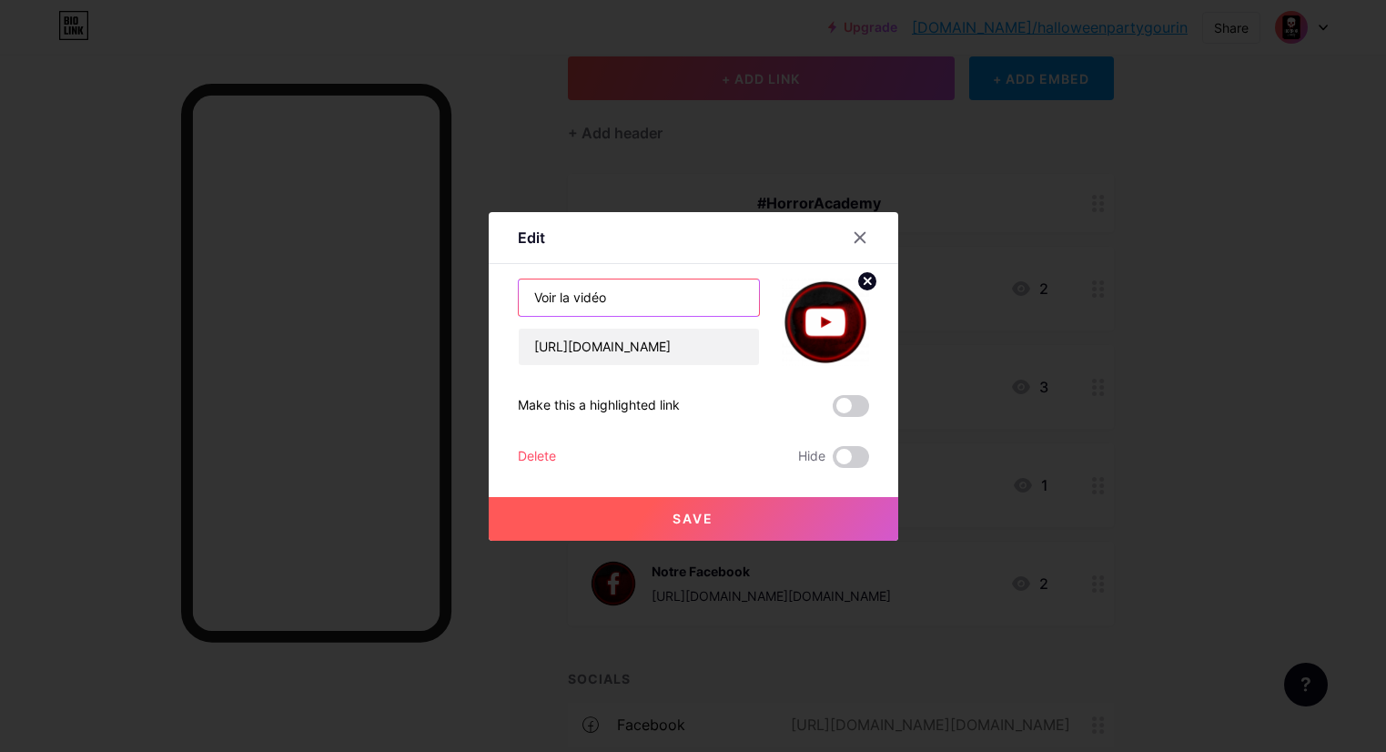 Image resolution: width=1386 pixels, height=752 pixels. I want to click on div: Delete, so click(537, 457).